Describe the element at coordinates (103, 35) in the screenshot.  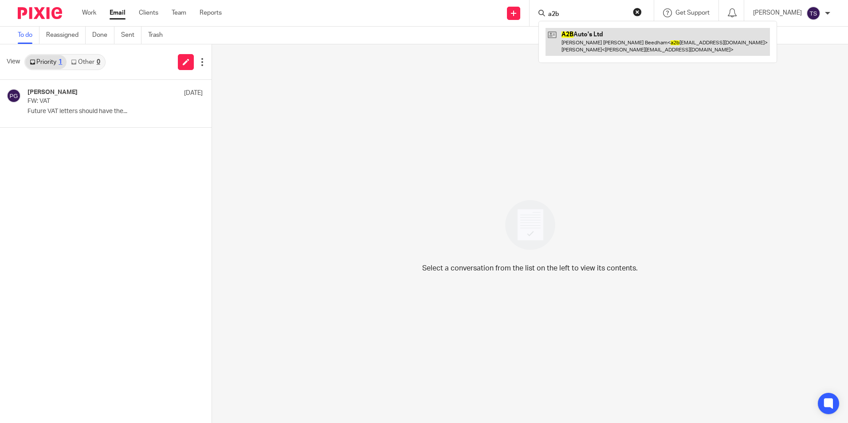
I see `a: Done` at that location.